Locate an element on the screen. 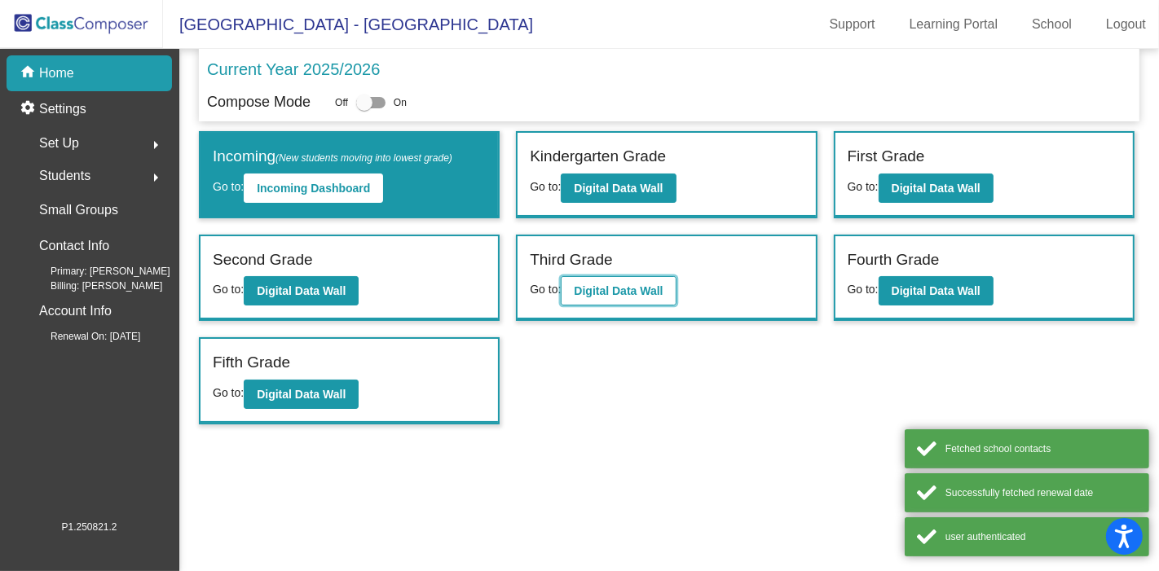 The height and width of the screenshot is (571, 1159). span: On is located at coordinates (400, 103).